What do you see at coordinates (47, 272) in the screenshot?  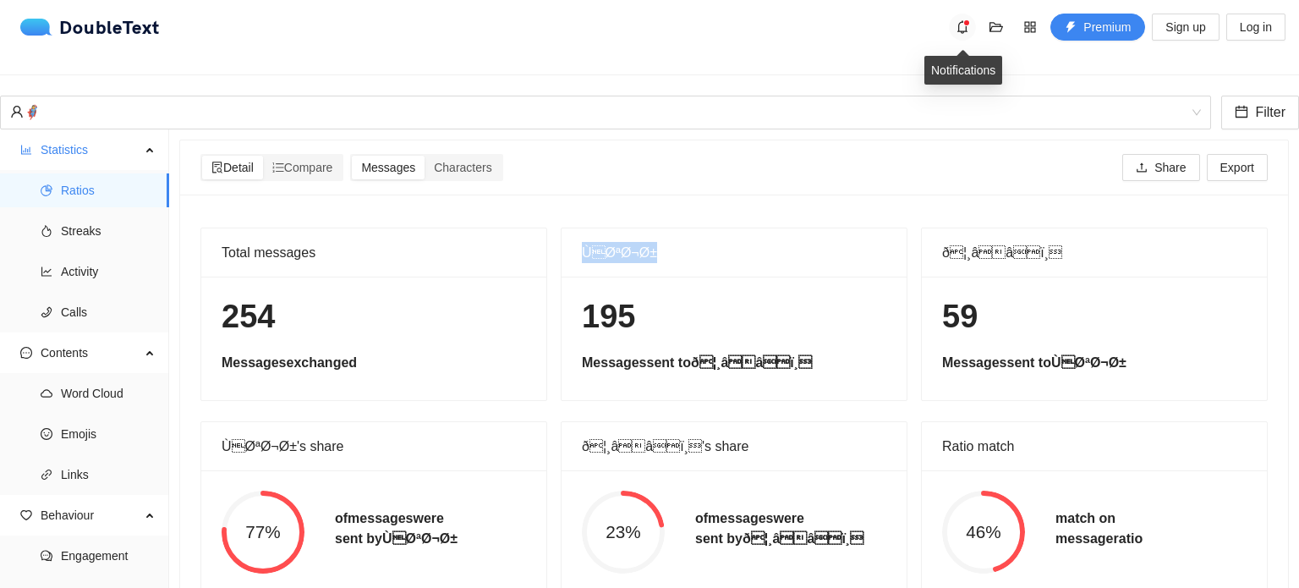 I see `span: line-chart` at bounding box center [47, 272].